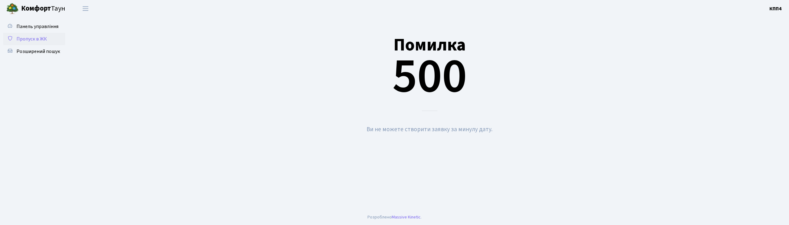  I want to click on a: Пропуск в ЖК, so click(34, 39).